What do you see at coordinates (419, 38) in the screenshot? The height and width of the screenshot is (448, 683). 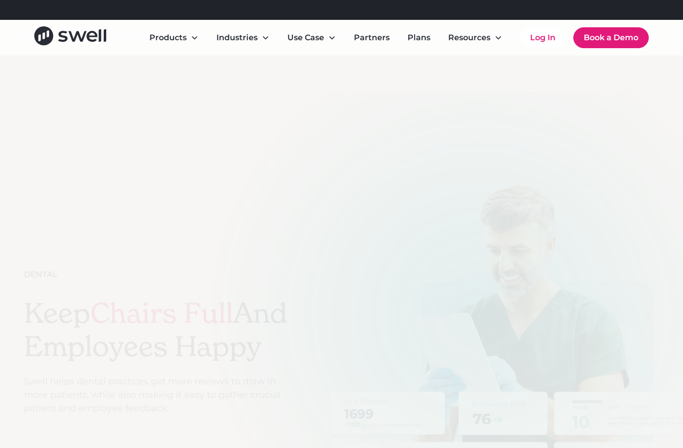 I see `a: Plans` at bounding box center [419, 38].